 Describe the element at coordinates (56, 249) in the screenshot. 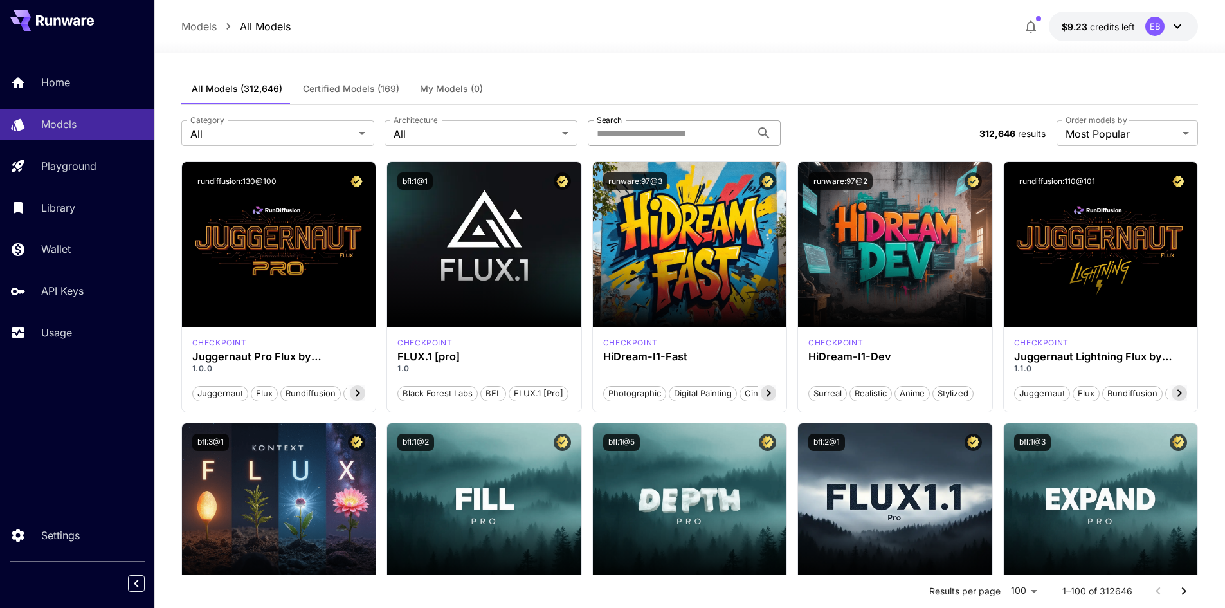

I see `p: Wallet` at that location.